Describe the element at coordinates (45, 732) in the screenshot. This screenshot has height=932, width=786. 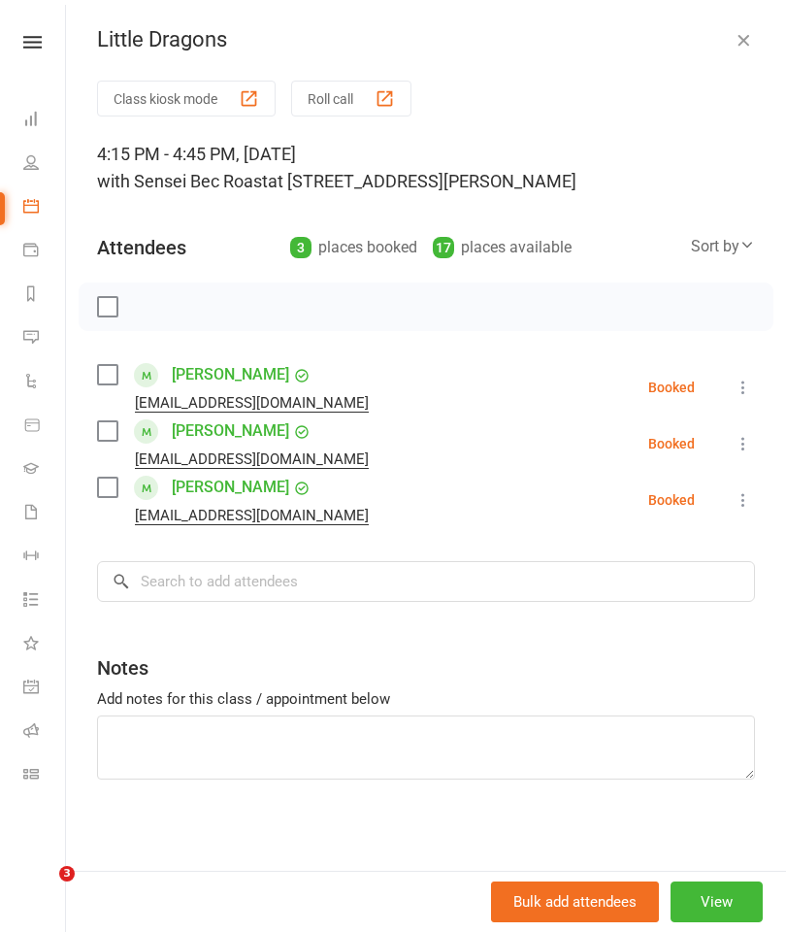
I see `a: Roll call kiosk mode` at that location.